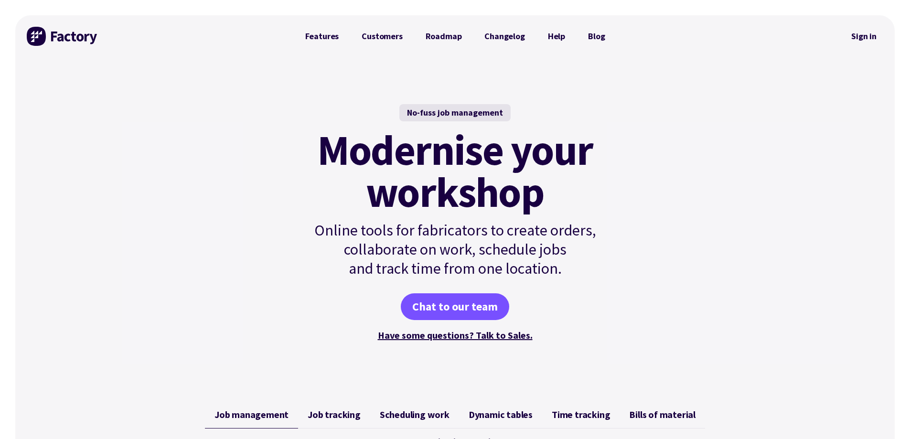 The image size is (910, 439). Describe the element at coordinates (334, 415) in the screenshot. I see `span: Job tracking` at that location.